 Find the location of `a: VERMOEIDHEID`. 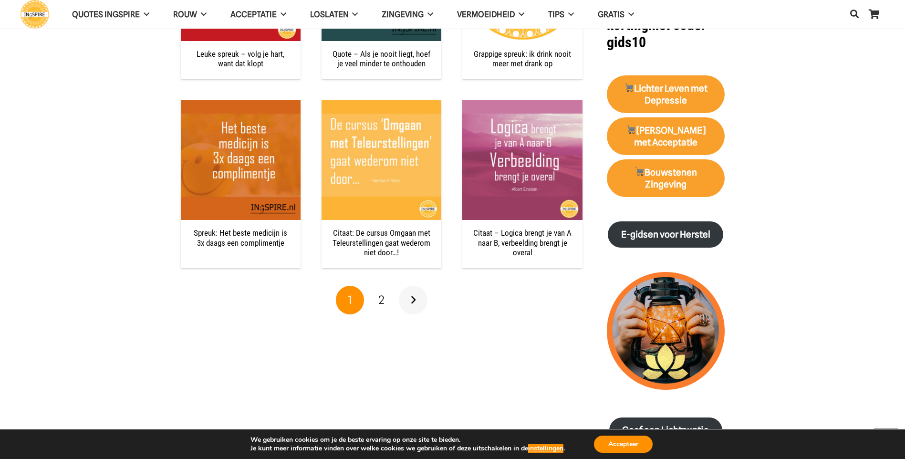

a: VERMOEIDHEID is located at coordinates (490, 14).